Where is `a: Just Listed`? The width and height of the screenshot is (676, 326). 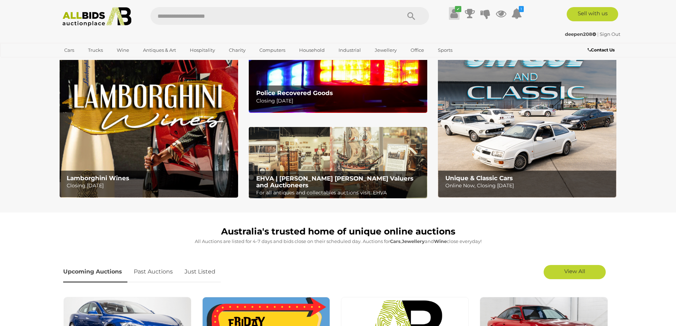
a: Just Listed is located at coordinates (200, 272).